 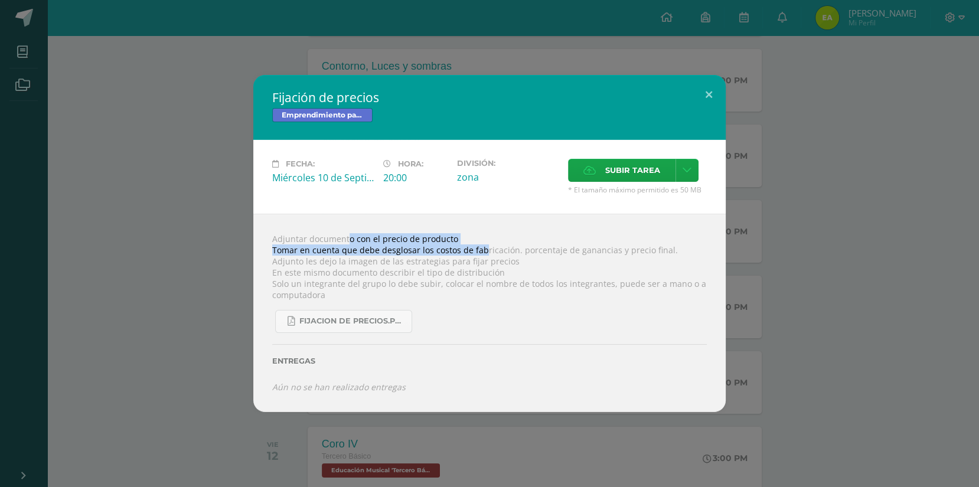 What do you see at coordinates (415, 178) in the screenshot?
I see `div: 20:00` at bounding box center [415, 178].